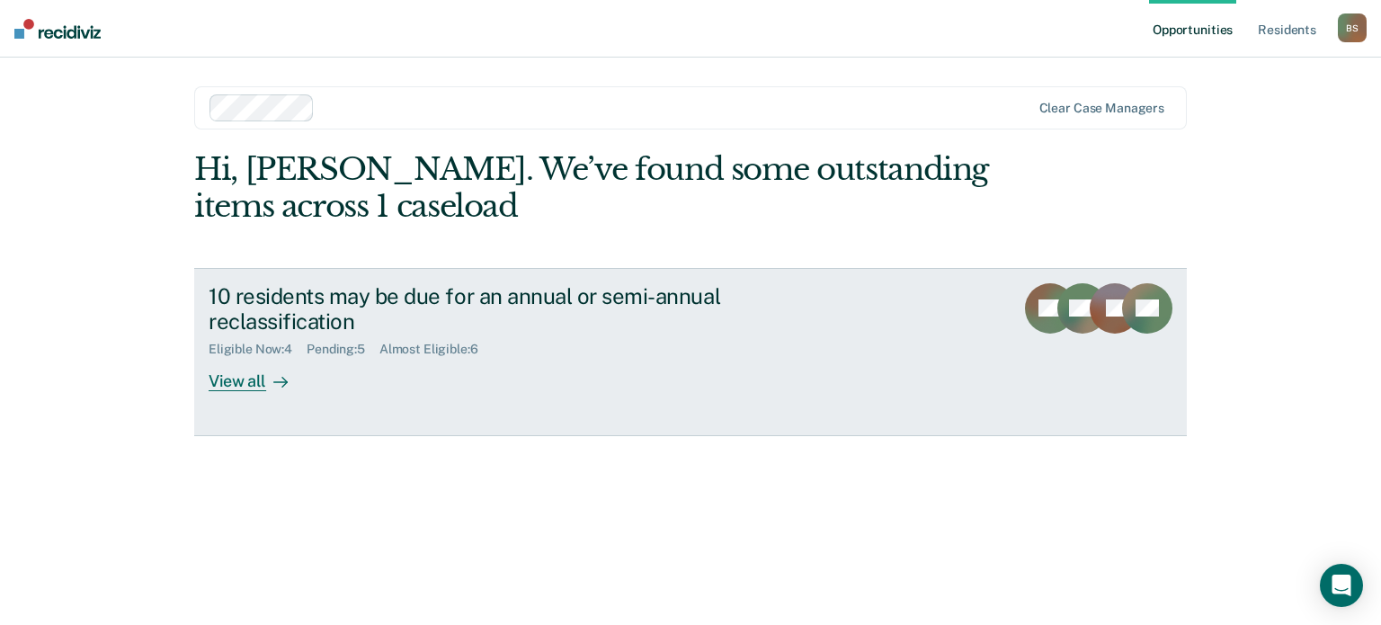  What do you see at coordinates (690, 352) in the screenshot?
I see `a: 10 residents may be due for an annual or semi-annual reclassificationEligible Now:4Pending:5Almos...` at bounding box center [690, 352].